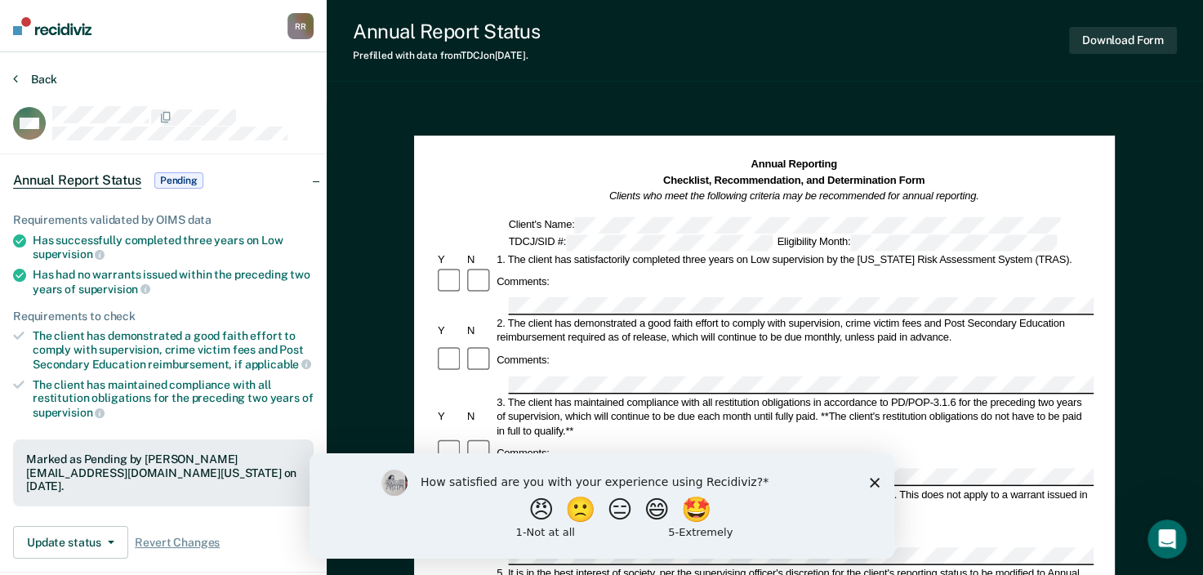 This screenshot has height=575, width=1203. Describe the element at coordinates (794, 196) in the screenshot. I see `em: Clients who meet the following criteria may be recommended for annual reporting.` at that location.